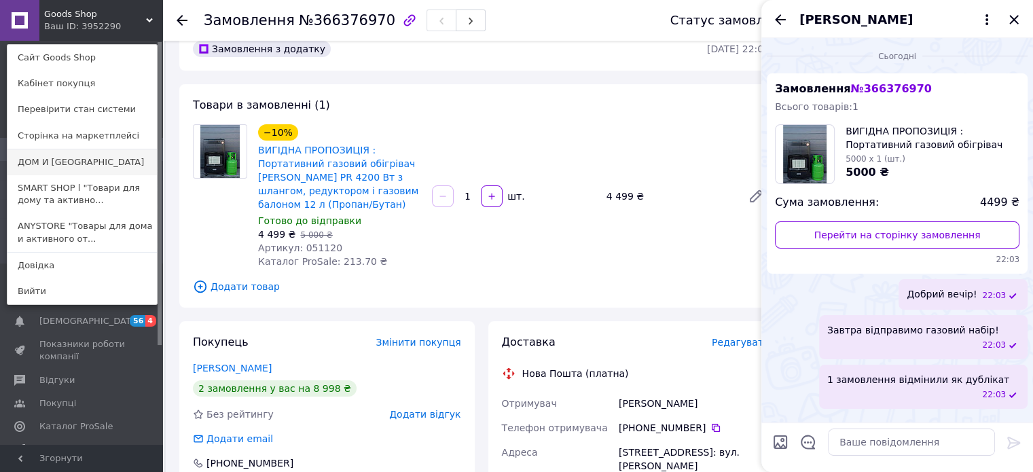 The width and height of the screenshot is (1033, 472). What do you see at coordinates (1000, 202) in the screenshot?
I see `span: 4499 ₴` at bounding box center [1000, 202].